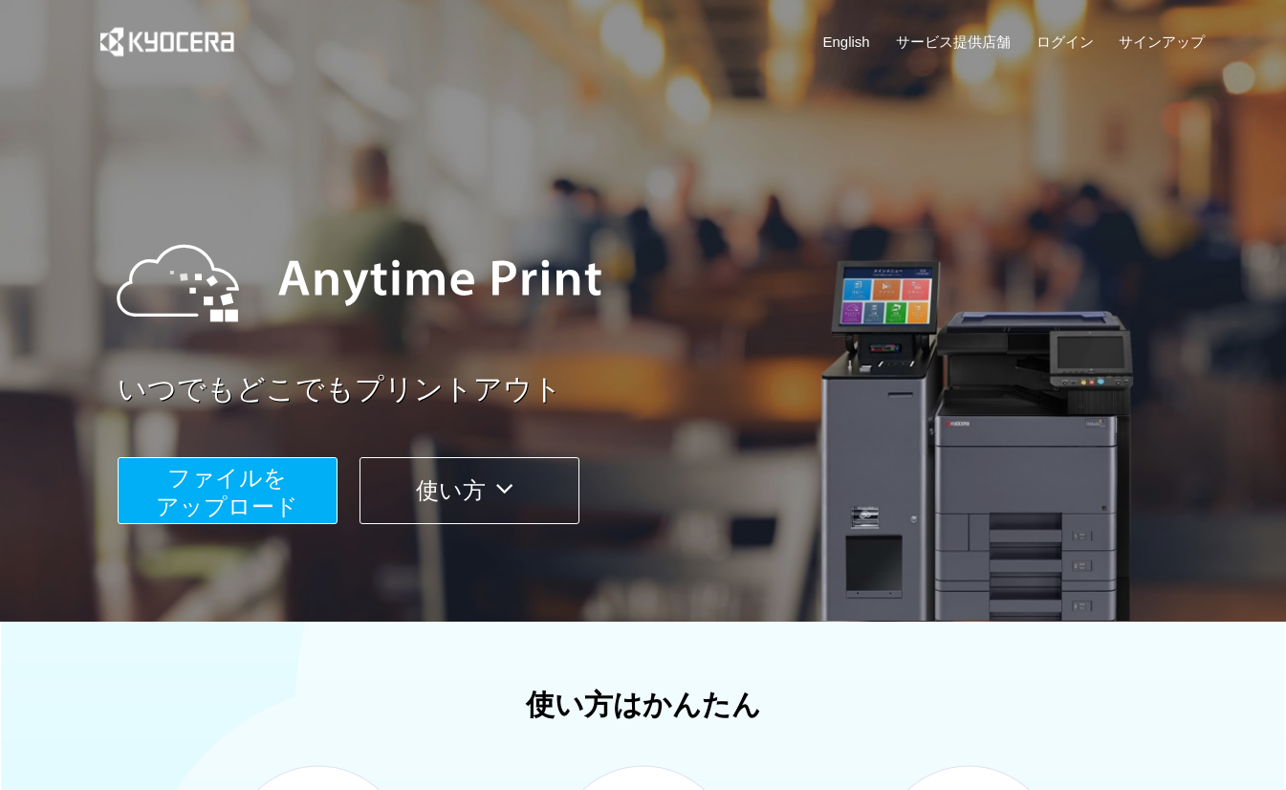  What do you see at coordinates (1162, 41) in the screenshot?
I see `a: サインアップ` at bounding box center [1162, 41].